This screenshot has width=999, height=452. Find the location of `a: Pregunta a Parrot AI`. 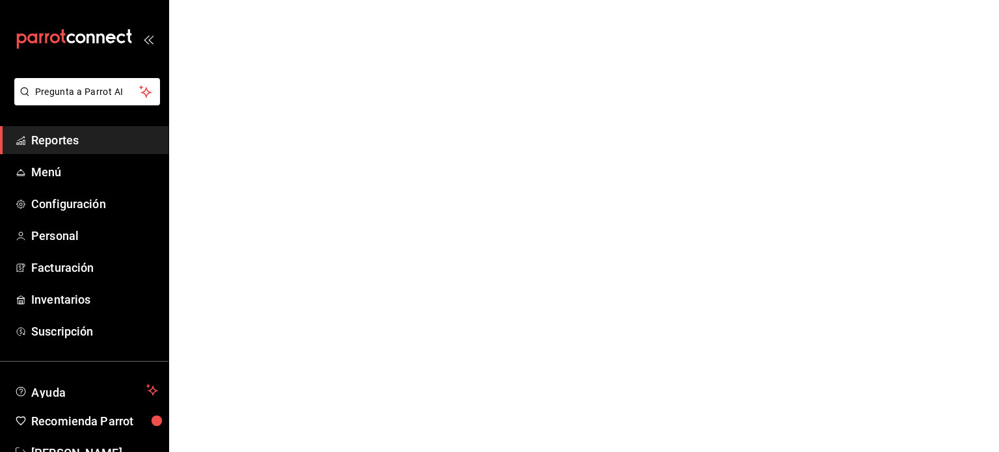

a: Pregunta a Parrot AI is located at coordinates (85, 101).